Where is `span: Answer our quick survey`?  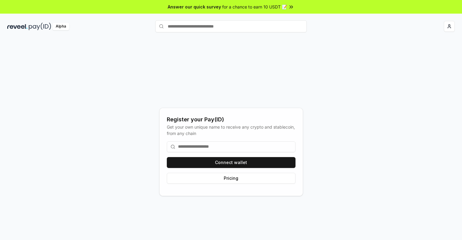
span: Answer our quick survey is located at coordinates (194, 7).